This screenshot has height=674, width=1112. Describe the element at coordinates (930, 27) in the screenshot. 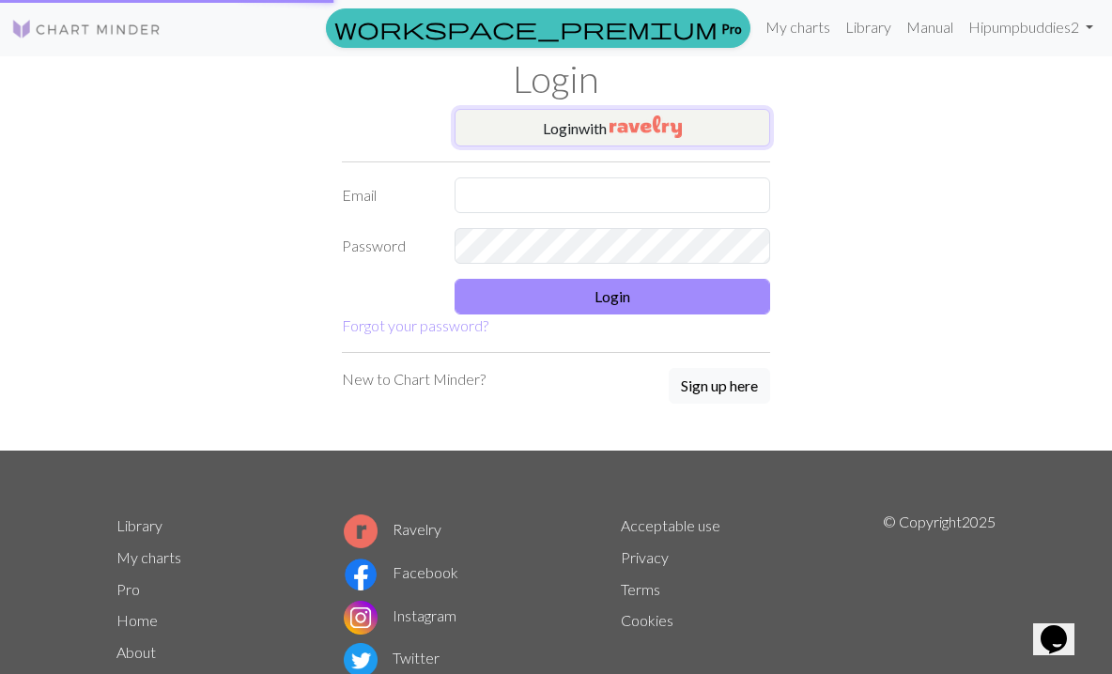

I see `a: Manual` at that location.